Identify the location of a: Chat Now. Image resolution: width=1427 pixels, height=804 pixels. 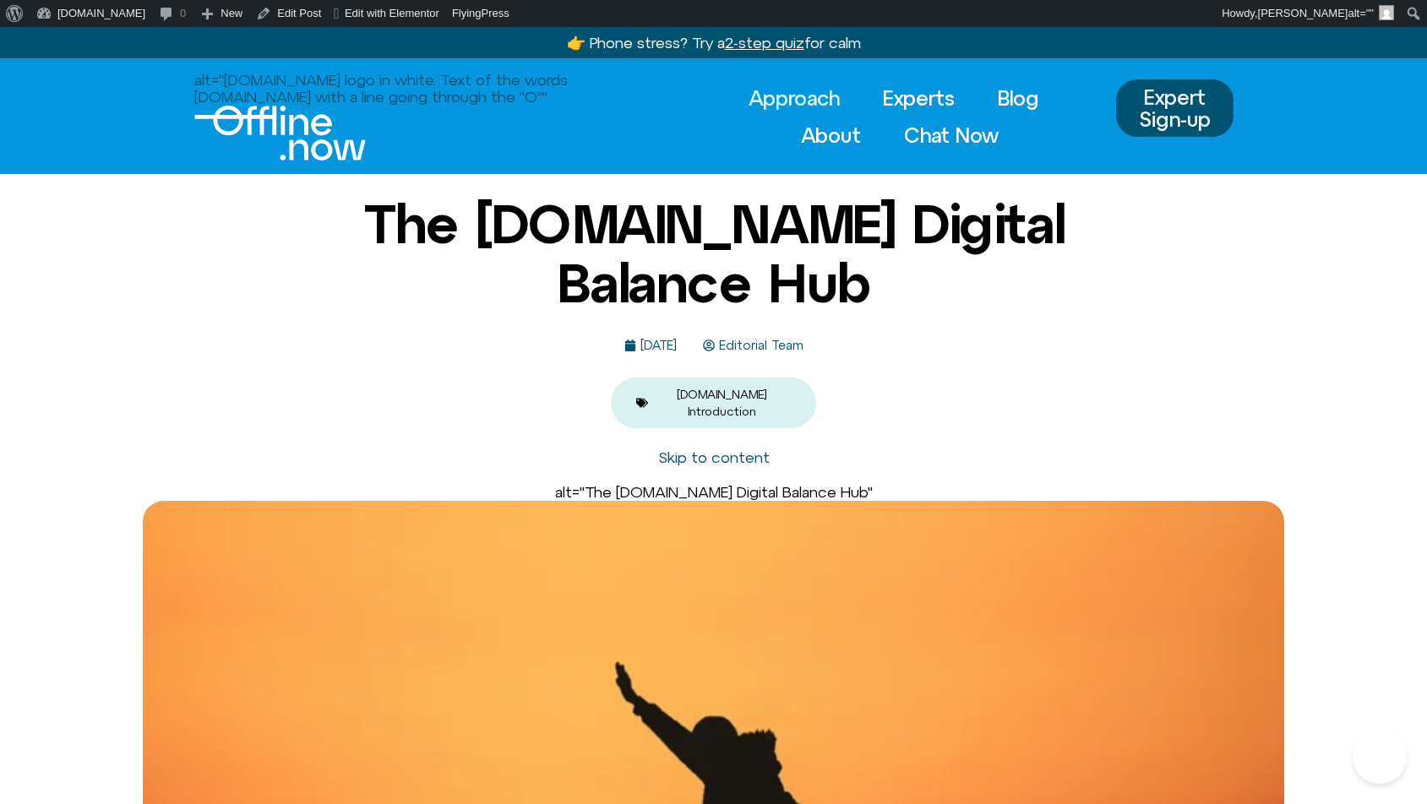
(951, 135).